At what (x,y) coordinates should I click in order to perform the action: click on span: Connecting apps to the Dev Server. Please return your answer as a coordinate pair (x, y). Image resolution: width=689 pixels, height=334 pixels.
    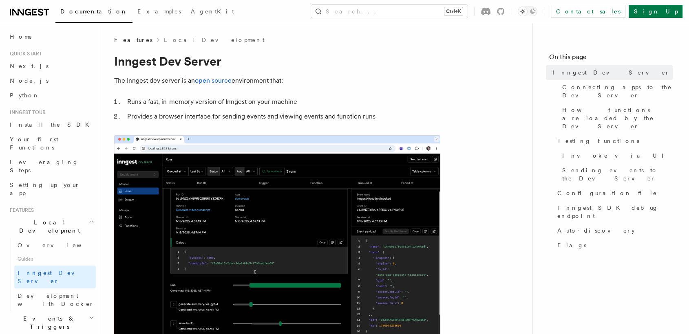
    Looking at the image, I should click on (617, 91).